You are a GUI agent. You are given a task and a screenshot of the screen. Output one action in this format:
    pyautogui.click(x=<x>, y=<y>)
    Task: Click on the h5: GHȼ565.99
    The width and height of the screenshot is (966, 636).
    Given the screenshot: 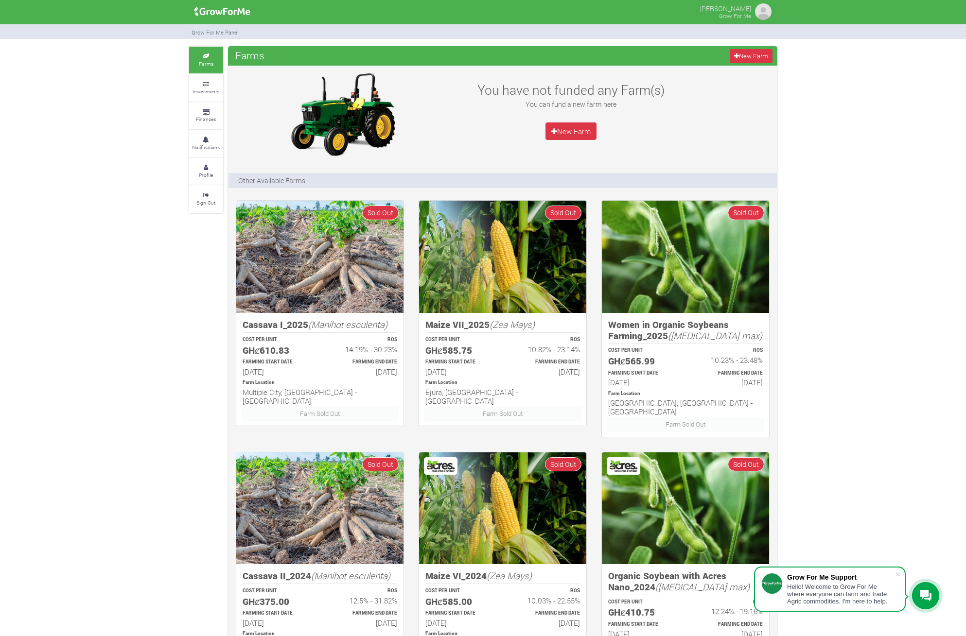 What is the action you would take?
    pyautogui.click(x=642, y=361)
    